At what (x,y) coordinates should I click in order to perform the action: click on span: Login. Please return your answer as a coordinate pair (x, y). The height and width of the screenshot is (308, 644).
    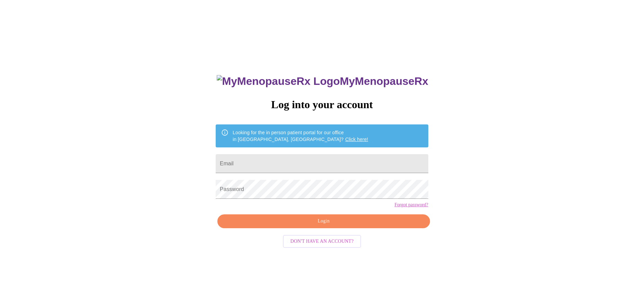
    Looking at the image, I should click on (324, 221).